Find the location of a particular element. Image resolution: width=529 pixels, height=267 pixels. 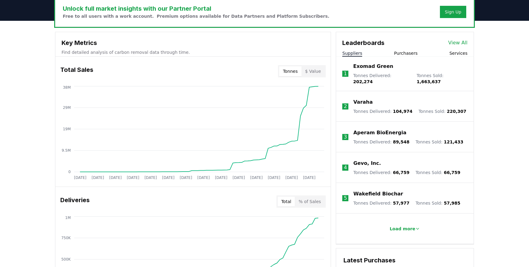

tspan: 500K is located at coordinates (66, 260).